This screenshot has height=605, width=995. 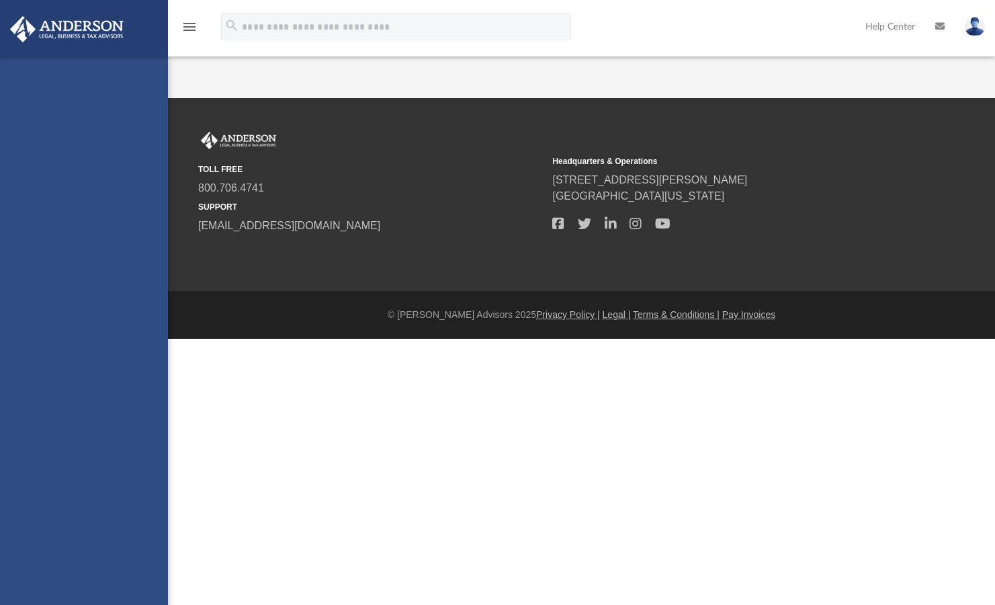 I want to click on a: Privacy Policy |, so click(x=568, y=314).